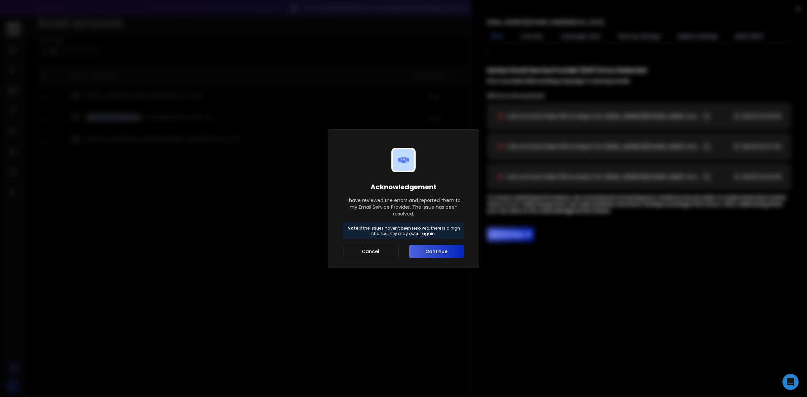  Describe the element at coordinates (371, 252) in the screenshot. I see `button: Cancel` at that location.